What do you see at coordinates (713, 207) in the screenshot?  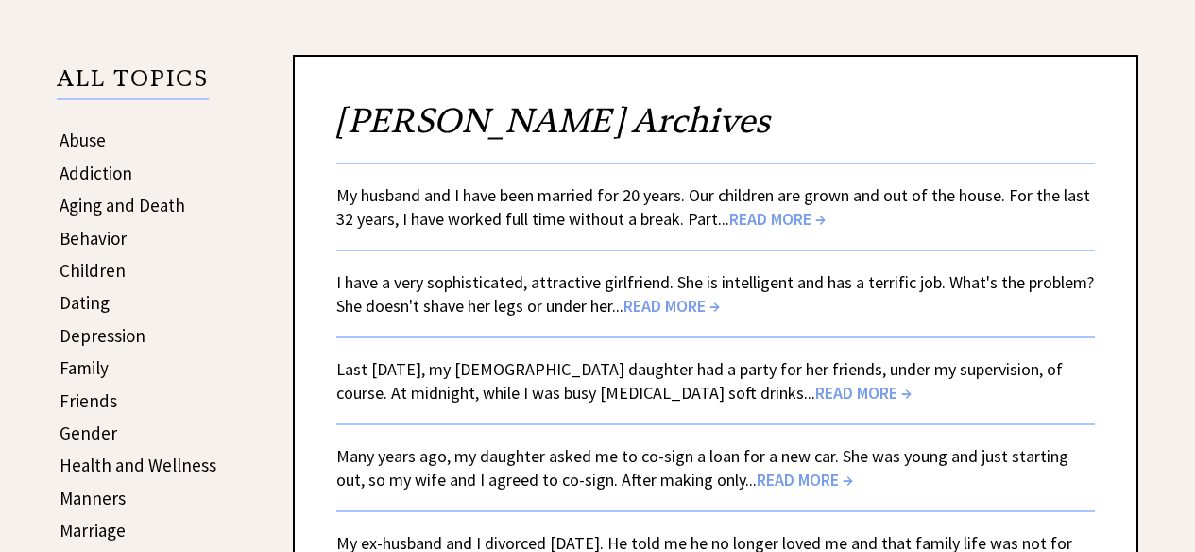 I see `a: My husband and I have been married for 20 years. Our children are grown and out of the house. For...` at bounding box center [713, 207].